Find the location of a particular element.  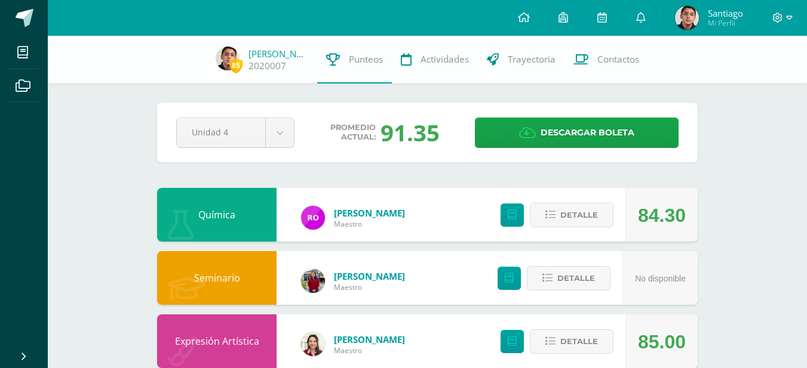

a: Contactos is located at coordinates (606, 60).